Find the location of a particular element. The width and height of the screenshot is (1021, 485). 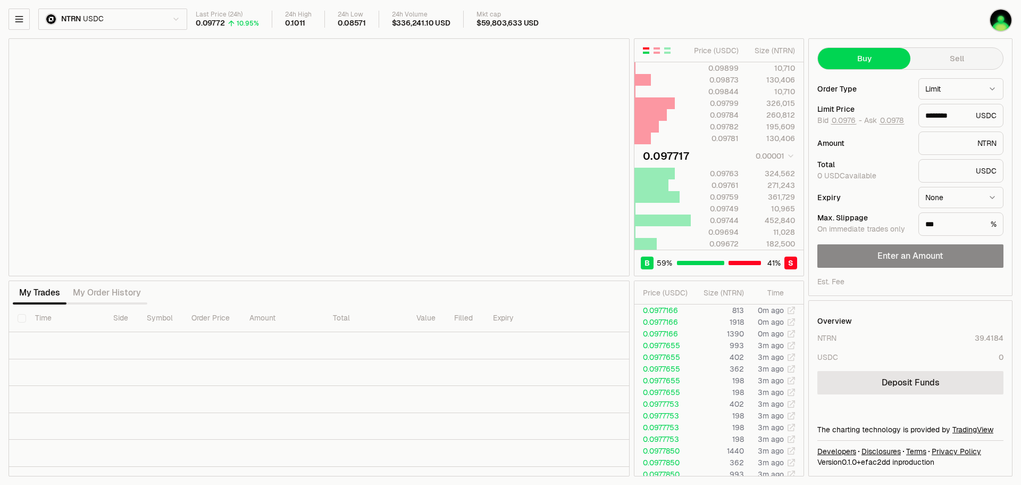

div: Order Type is located at coordinates (864, 89).